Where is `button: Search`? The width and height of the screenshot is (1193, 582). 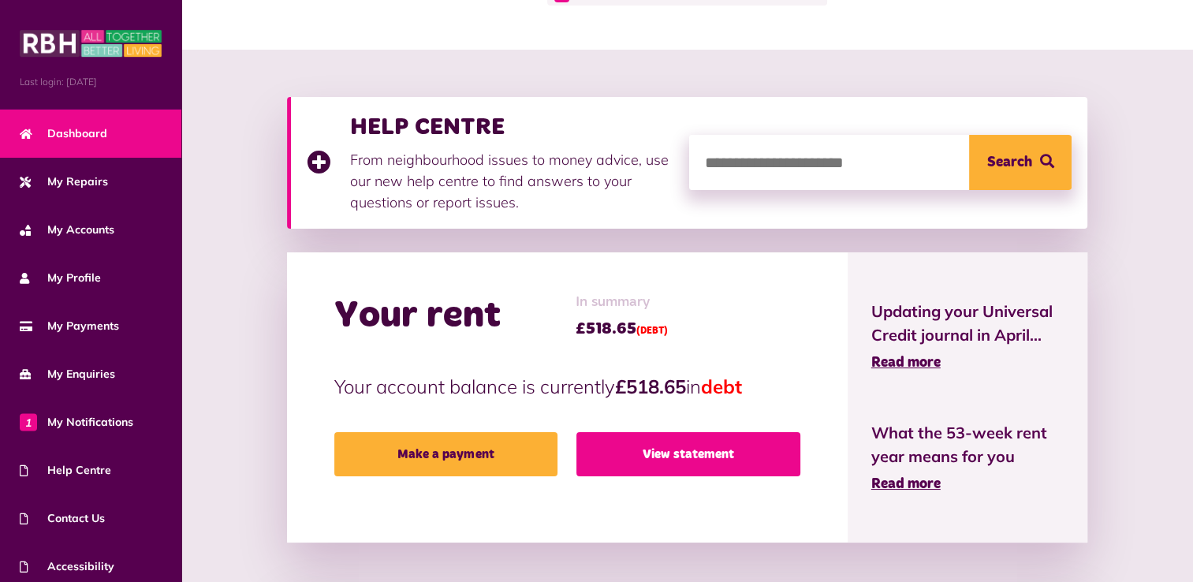 button: Search is located at coordinates (1020, 162).